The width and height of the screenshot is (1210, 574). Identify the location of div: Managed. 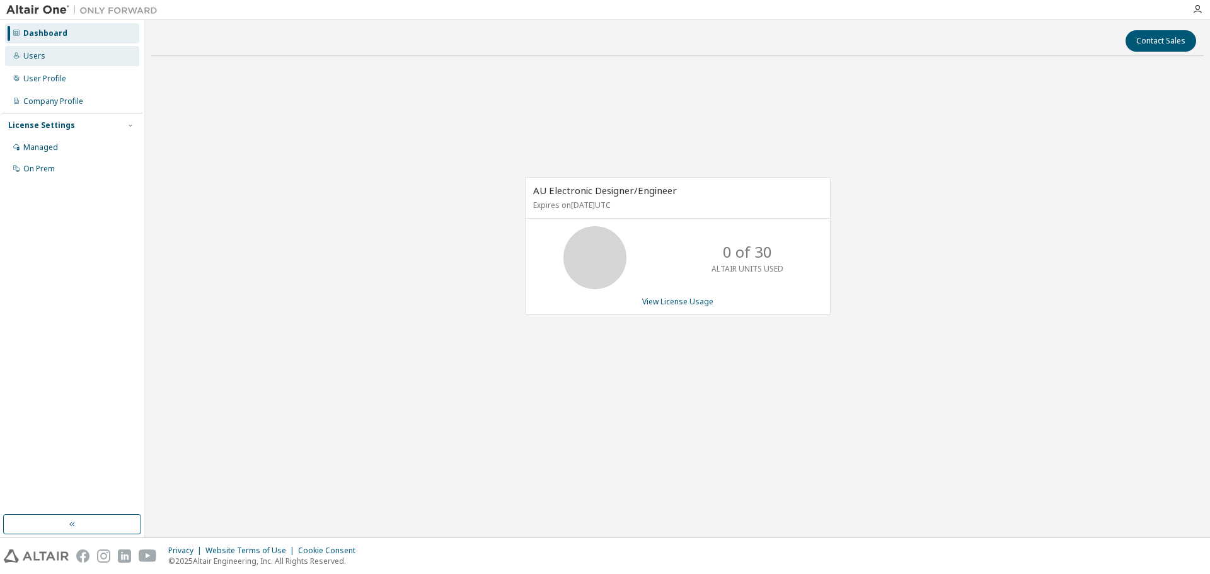
(40, 147).